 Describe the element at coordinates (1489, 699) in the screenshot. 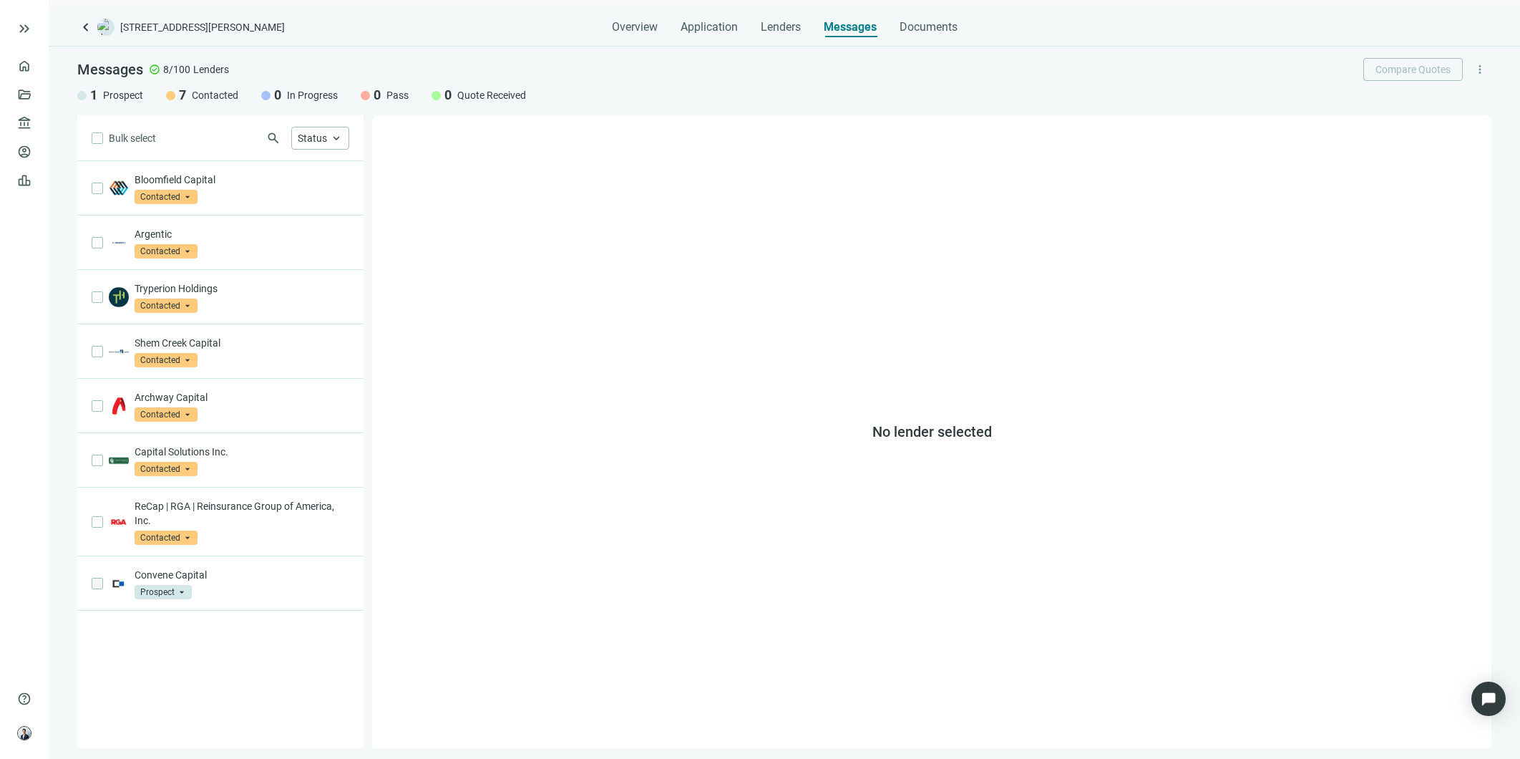

I see `div: Open Intercom Messenger` at that location.